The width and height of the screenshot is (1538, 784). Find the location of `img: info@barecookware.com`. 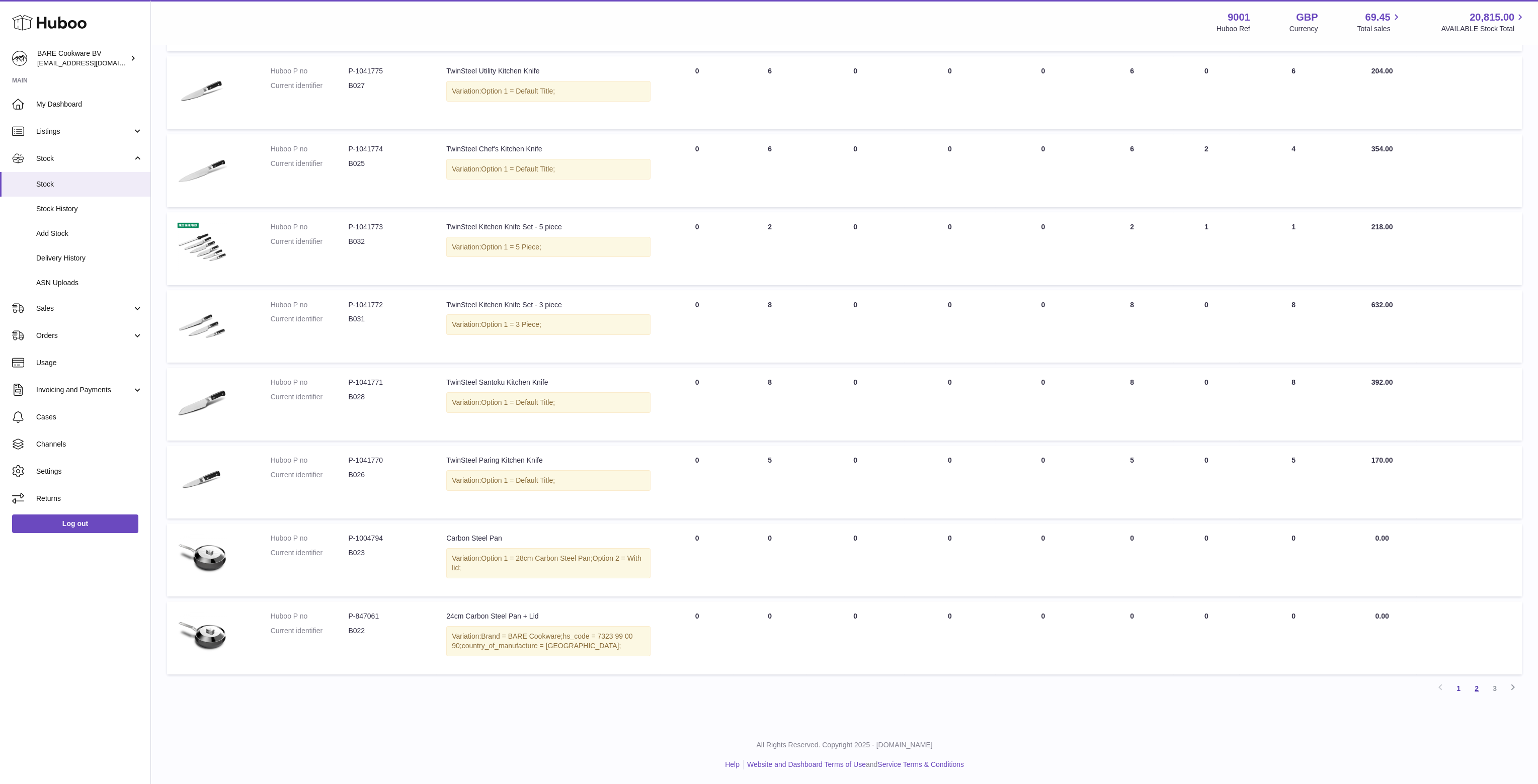

img: info@barecookware.com is located at coordinates (20, 58).